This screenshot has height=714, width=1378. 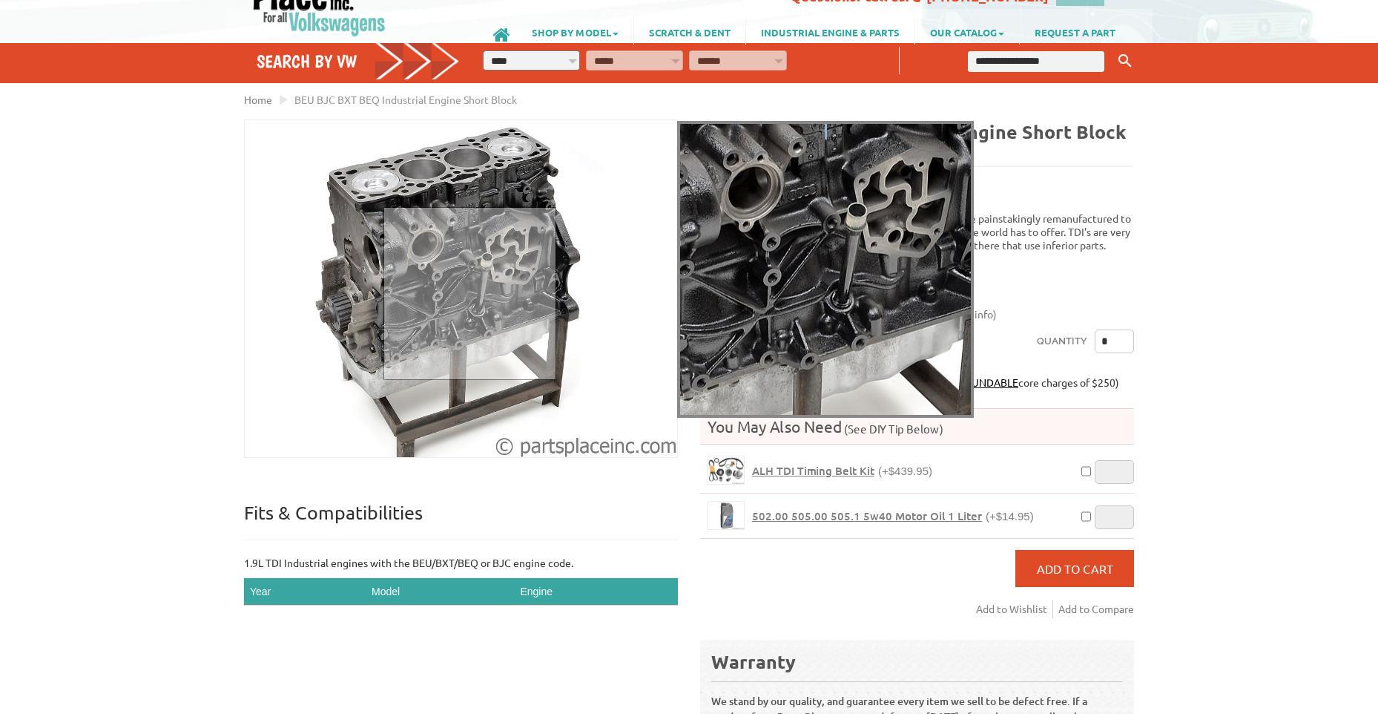 I want to click on a: SHOP BY MODEL, so click(x=575, y=32).